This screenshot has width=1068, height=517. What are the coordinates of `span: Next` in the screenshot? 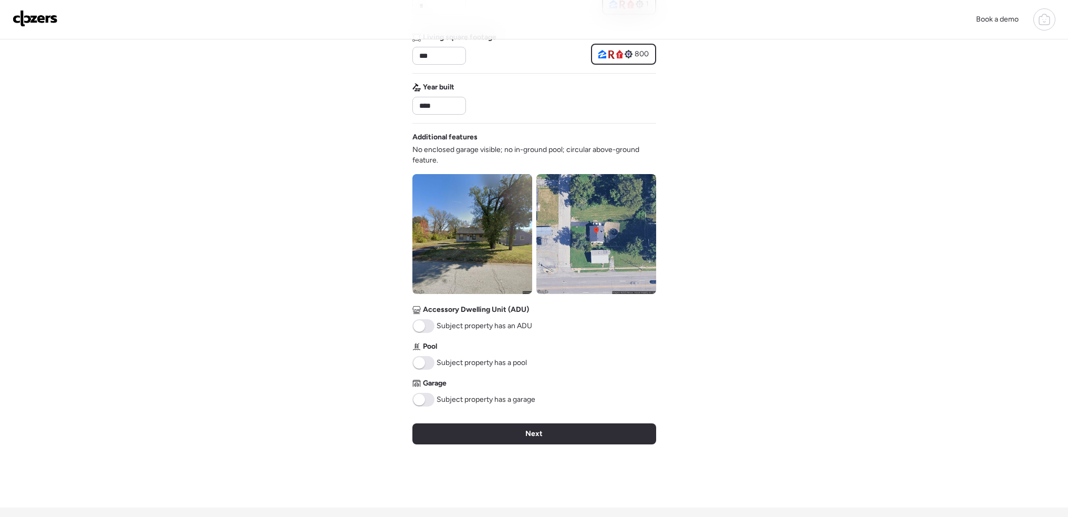 It's located at (534, 434).